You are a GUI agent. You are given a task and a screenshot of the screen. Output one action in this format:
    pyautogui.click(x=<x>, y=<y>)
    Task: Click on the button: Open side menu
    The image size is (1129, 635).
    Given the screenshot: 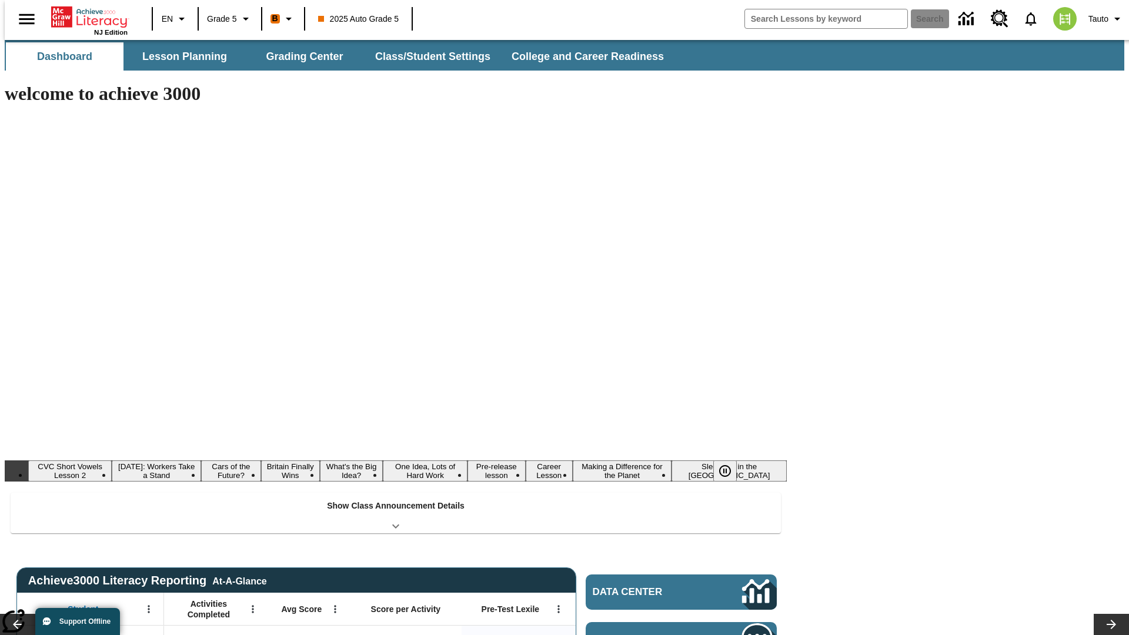 What is the action you would take?
    pyautogui.click(x=26, y=19)
    